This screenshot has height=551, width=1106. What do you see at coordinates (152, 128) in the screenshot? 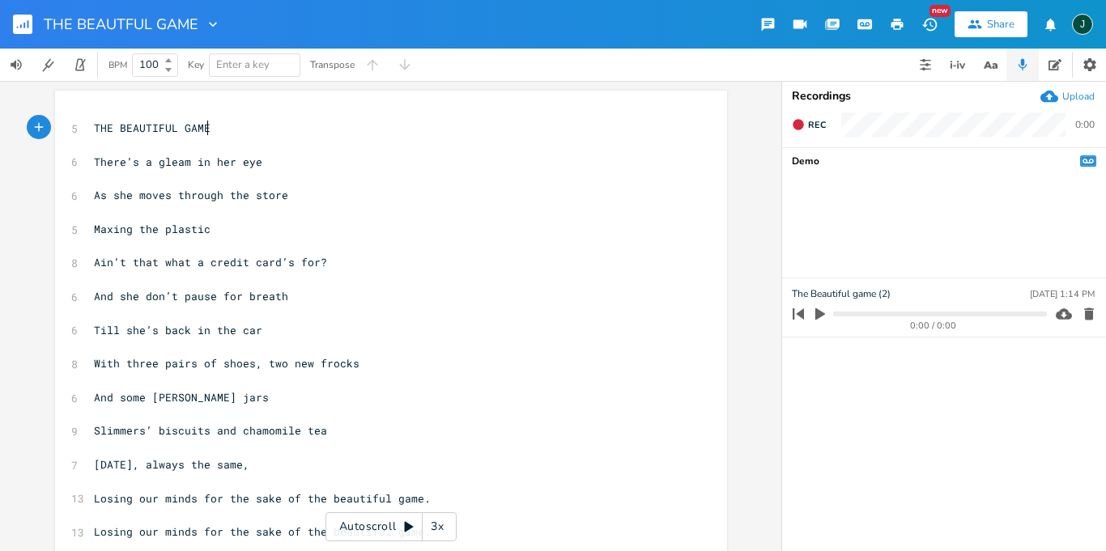
I see `span: THE BEAUTIFUL GAME` at bounding box center [152, 128].